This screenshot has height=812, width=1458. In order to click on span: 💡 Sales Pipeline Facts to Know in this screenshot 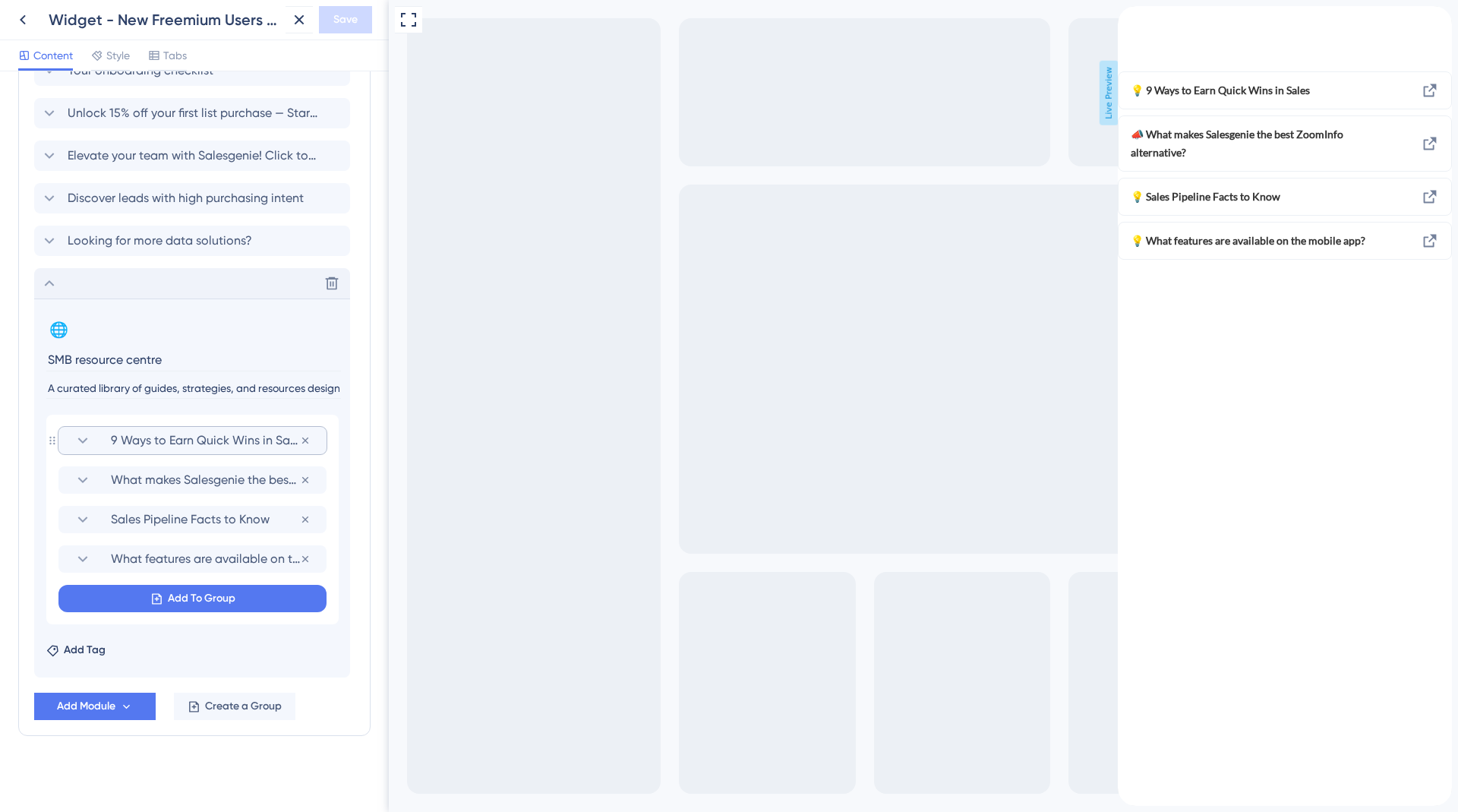, I will do `click(136, 190)`.